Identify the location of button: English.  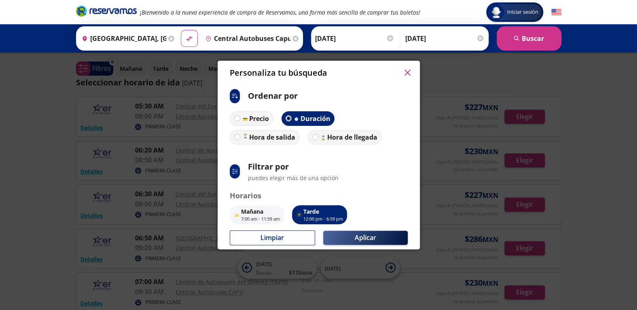
(556, 12).